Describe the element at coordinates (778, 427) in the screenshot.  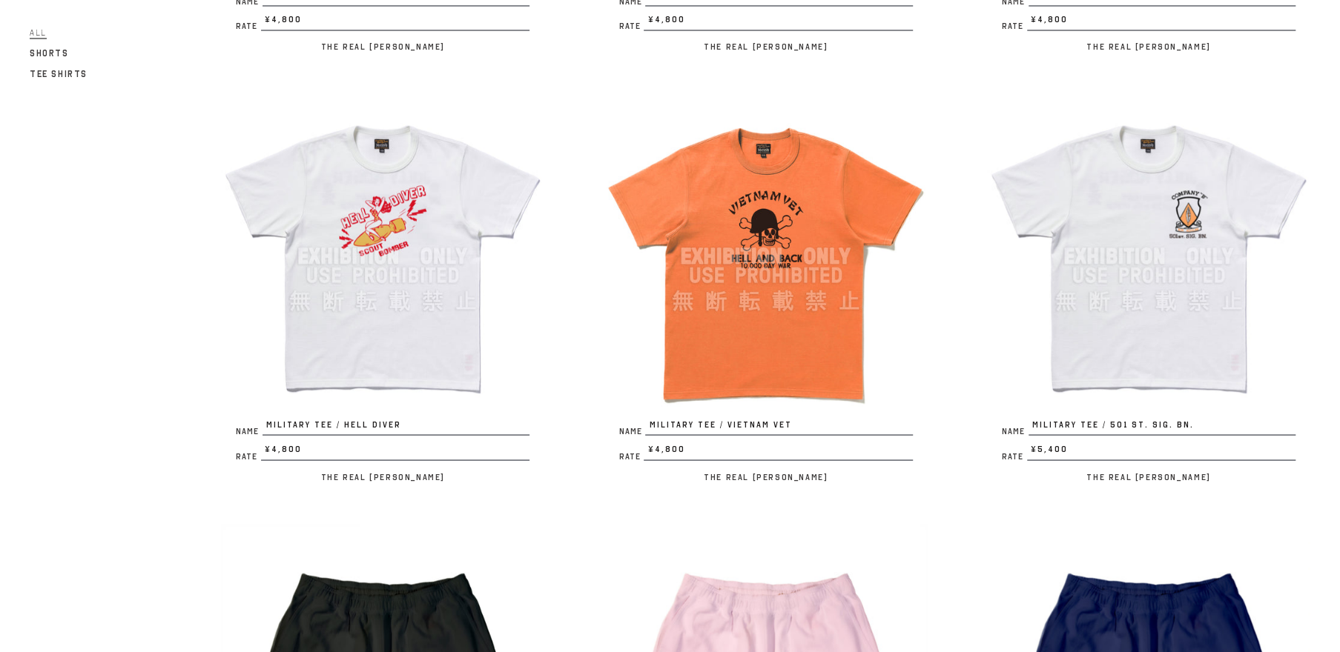
I see `span: MILITARY TEE / VIETNAM VET` at that location.